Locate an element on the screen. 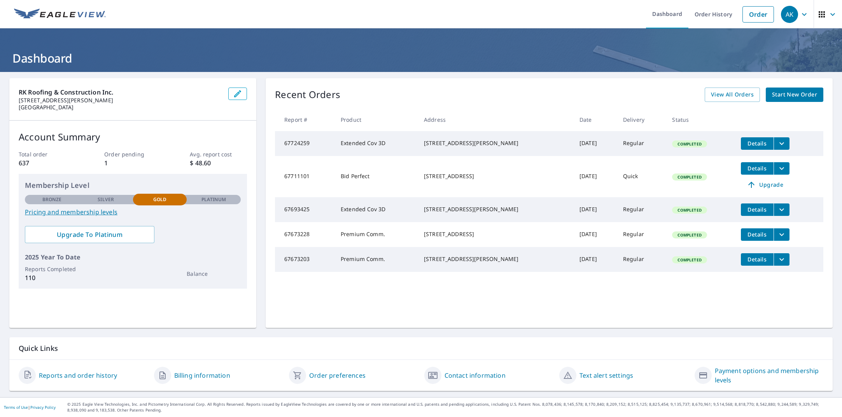 The width and height of the screenshot is (842, 417). button: detailsBtn-67673228 is located at coordinates (758, 235).